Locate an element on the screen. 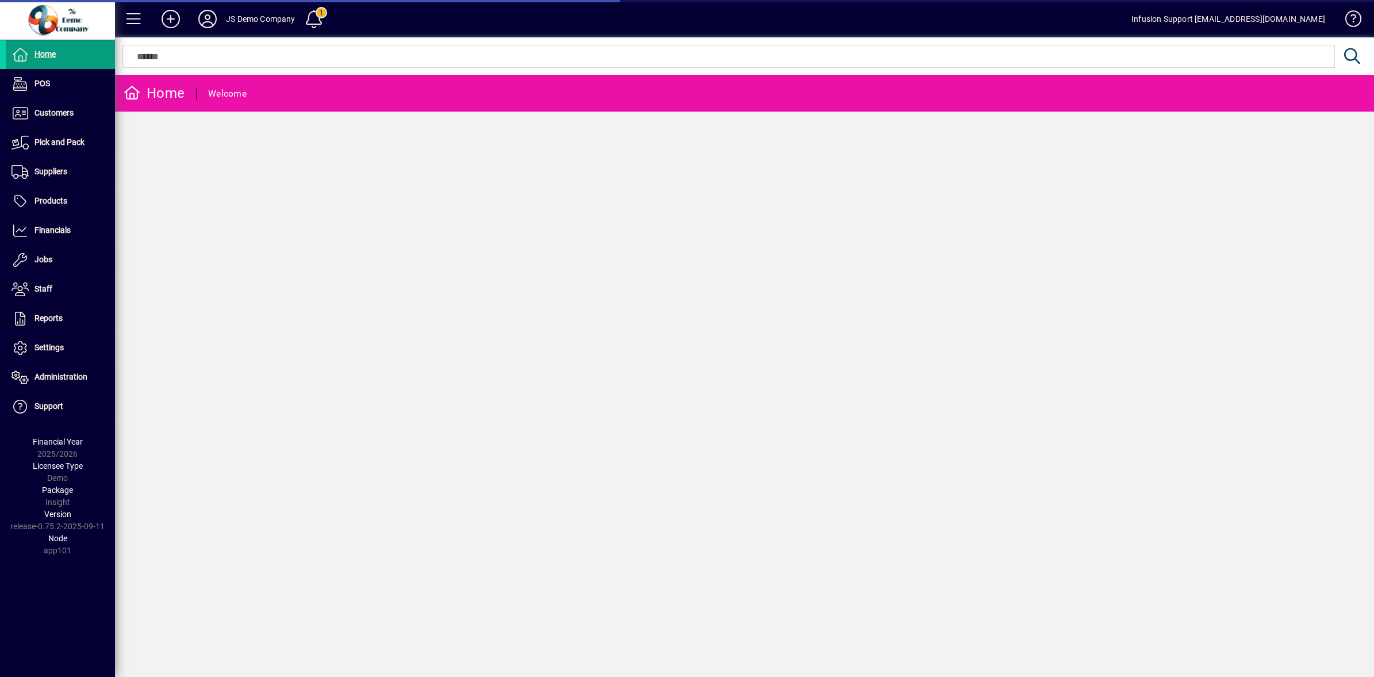 This screenshot has height=677, width=1374. a: Knowledge Base is located at coordinates (1349, 21).